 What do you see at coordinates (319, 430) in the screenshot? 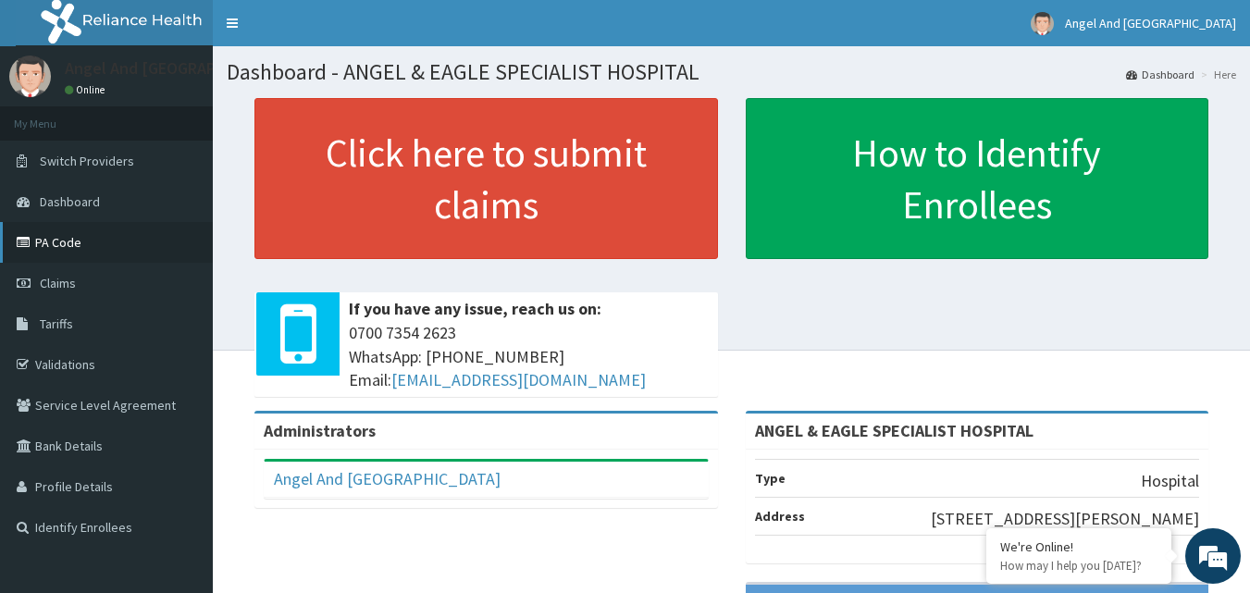
I see `b: Administrators` at bounding box center [319, 430].